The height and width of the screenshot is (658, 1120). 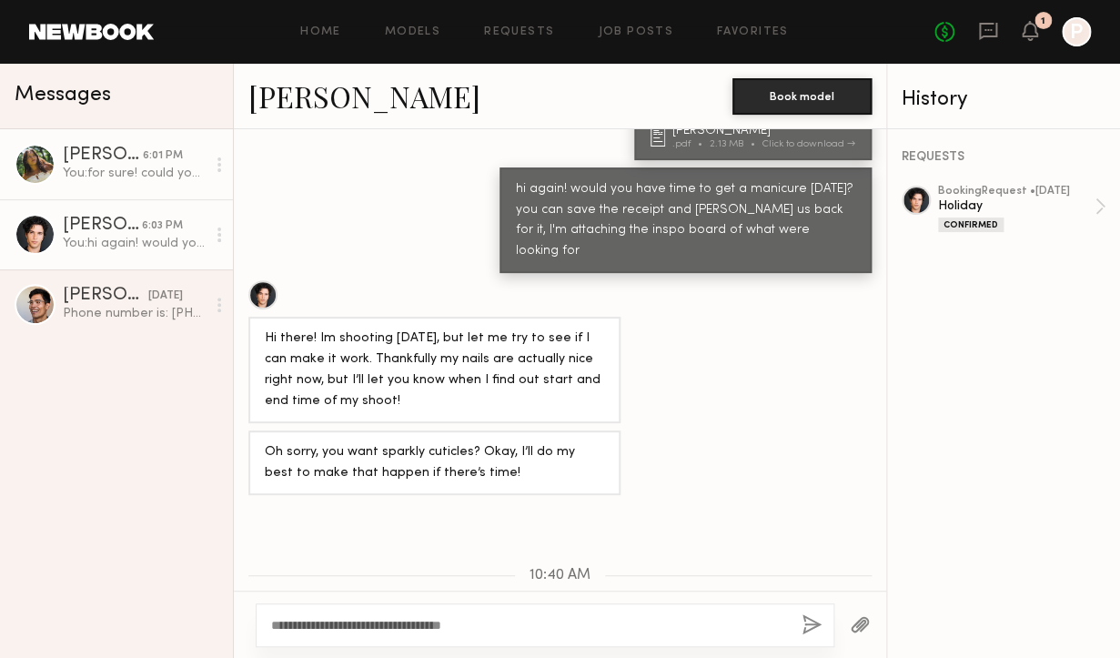 I want to click on div: Holiday, so click(x=1016, y=206).